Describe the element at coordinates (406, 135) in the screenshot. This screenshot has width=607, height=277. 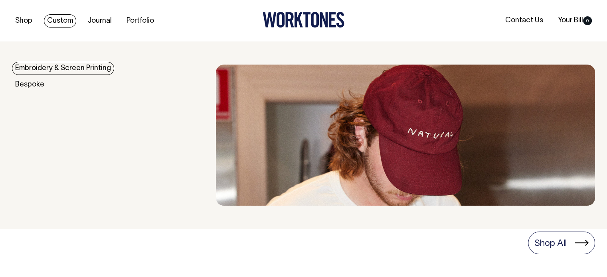
I see `a: embroidery & Screen Printing` at that location.